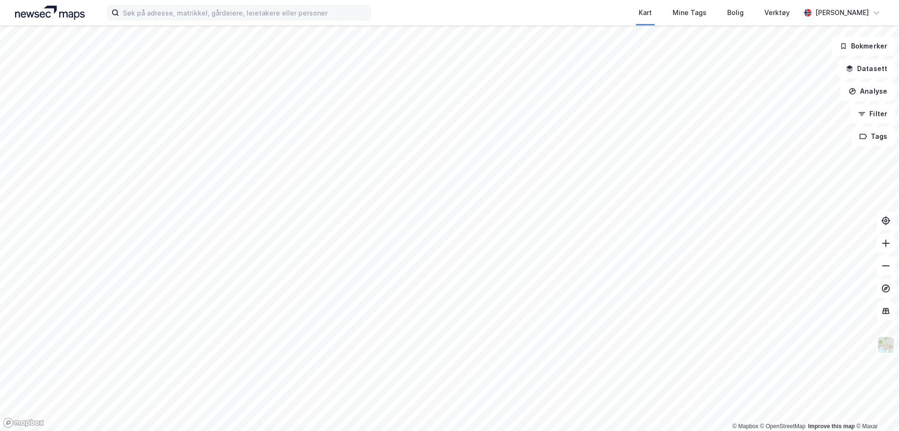  I want to click on div: Verktøy, so click(777, 13).